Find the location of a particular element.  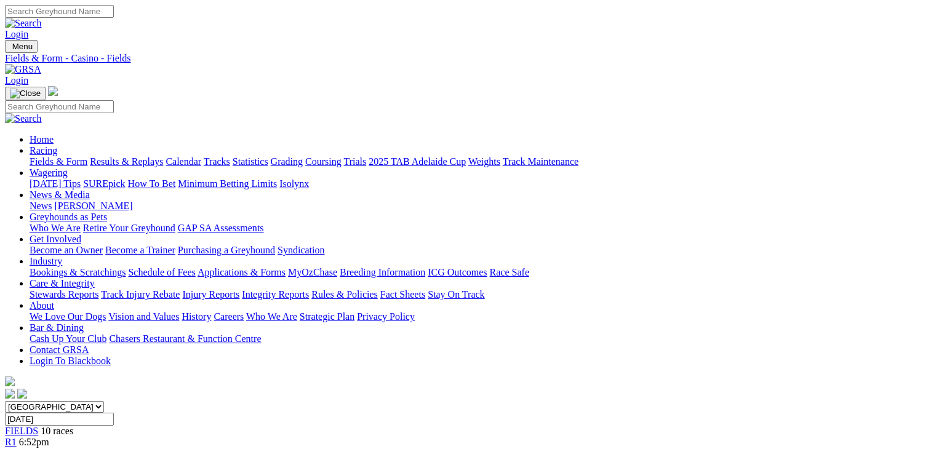

span: R1 is located at coordinates (10, 442).